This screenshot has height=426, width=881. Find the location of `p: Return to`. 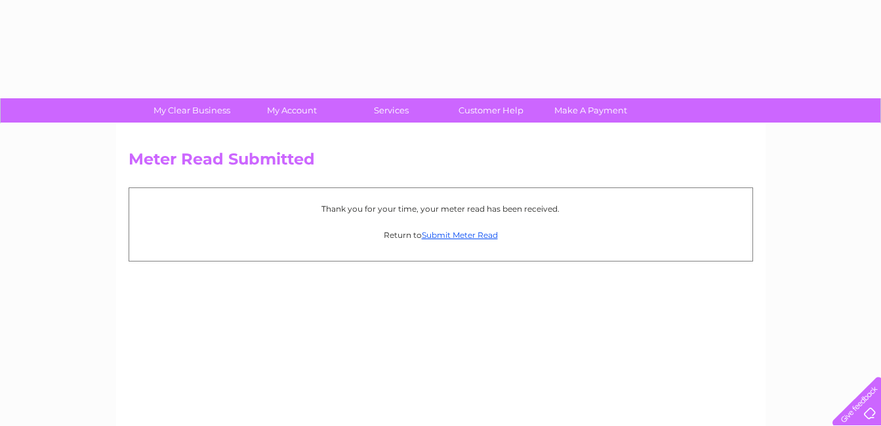

p: Return to is located at coordinates (441, 235).